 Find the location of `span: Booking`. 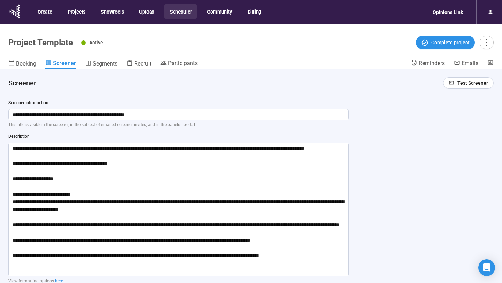

span: Booking is located at coordinates (26, 64).